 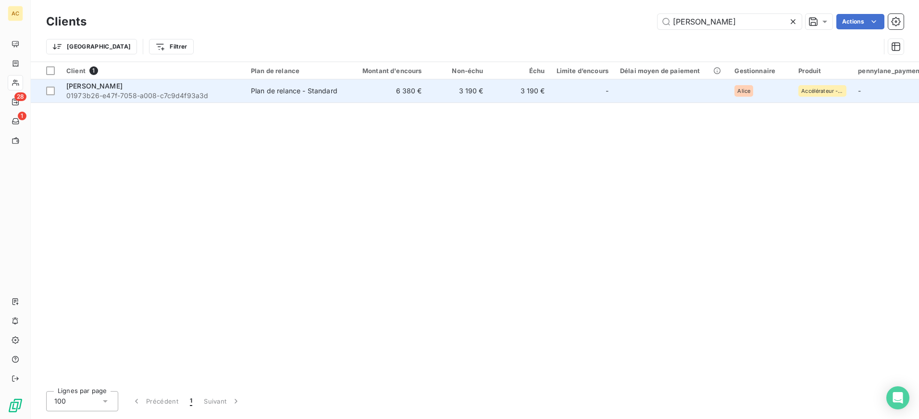 What do you see at coordinates (730, 22) in the screenshot?
I see `input: Rechercher` at bounding box center [730, 22].